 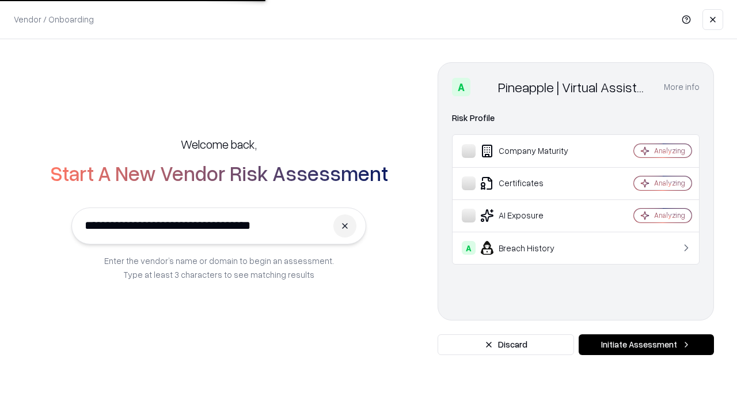 I want to click on button: Initiate Assessment, so click(x=646, y=344).